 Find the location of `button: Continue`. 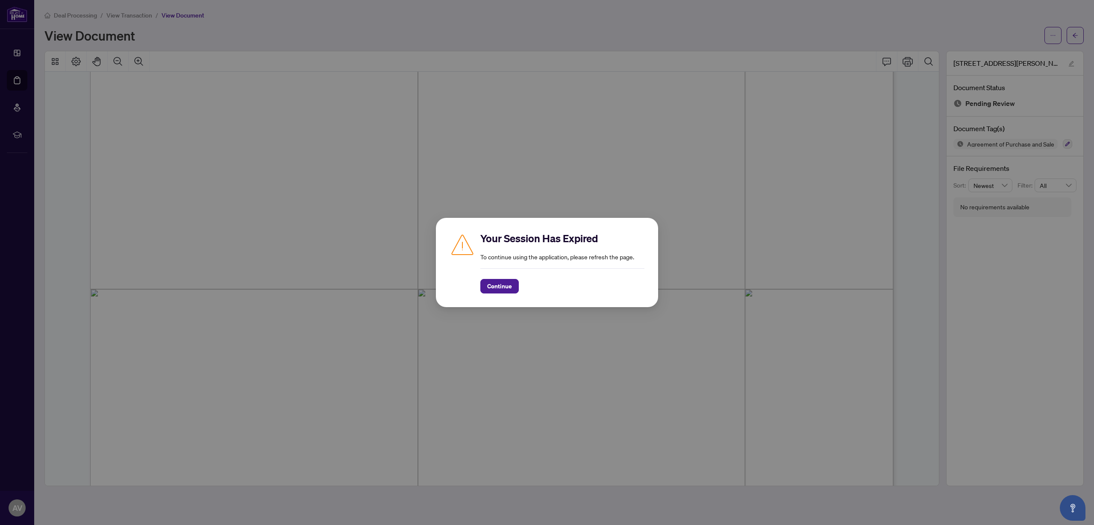

button: Continue is located at coordinates (500, 286).